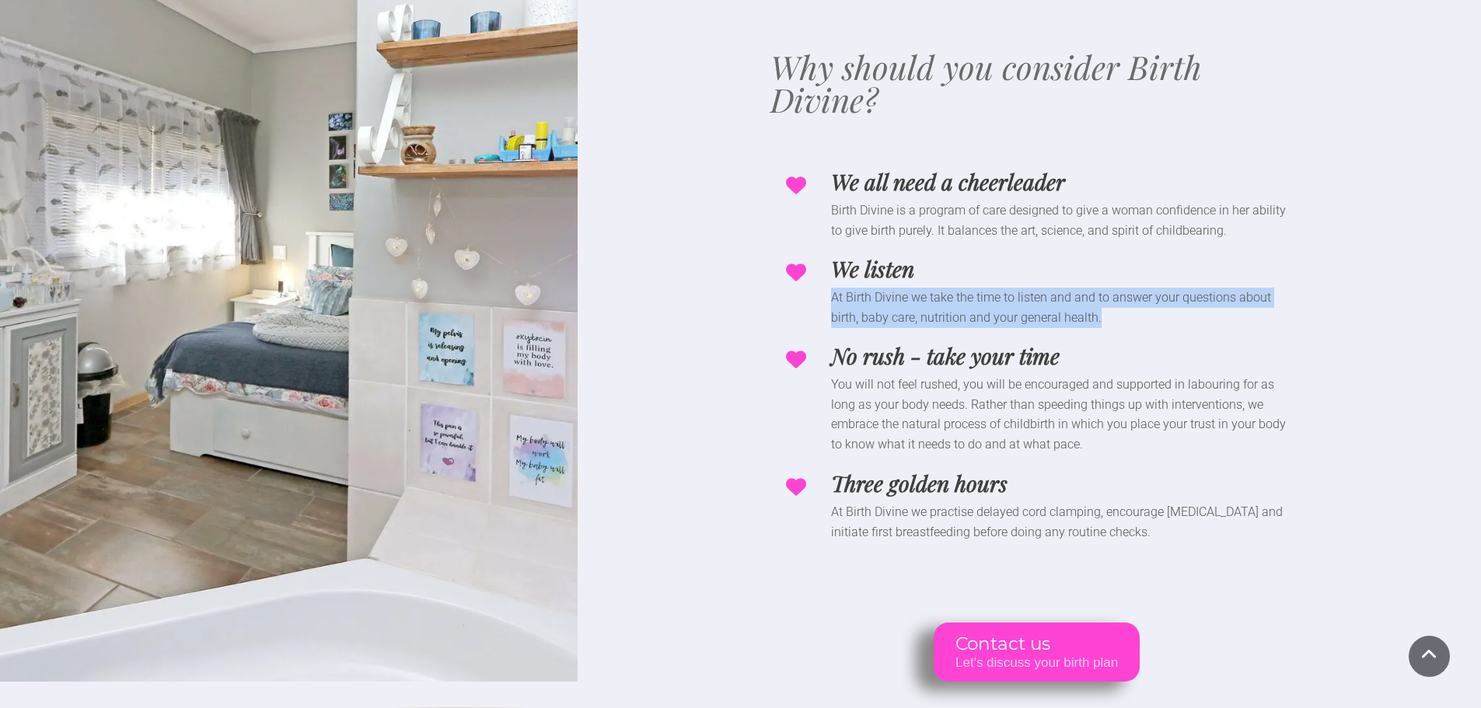  What do you see at coordinates (1036, 644) in the screenshot?
I see `span: Contact us` at bounding box center [1036, 644].